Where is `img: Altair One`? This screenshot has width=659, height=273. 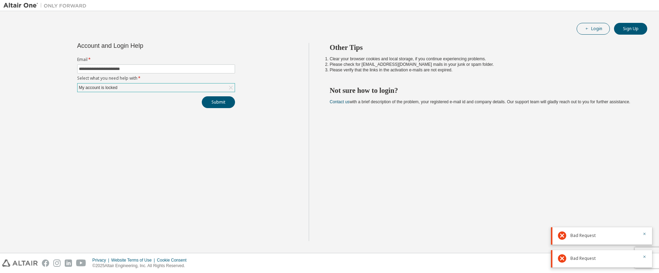
img: Altair One is located at coordinates (47, 6).